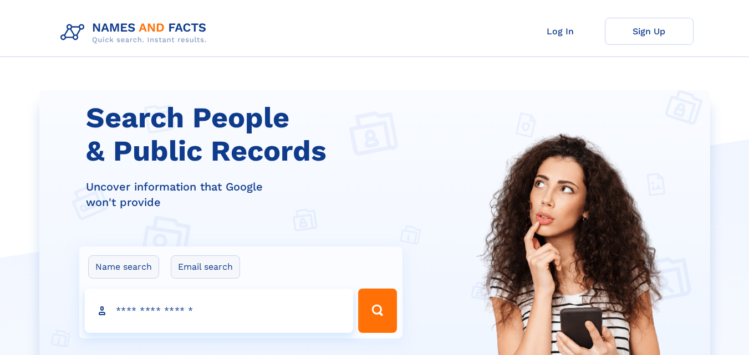 This screenshot has height=355, width=749. I want to click on input: search input, so click(219, 311).